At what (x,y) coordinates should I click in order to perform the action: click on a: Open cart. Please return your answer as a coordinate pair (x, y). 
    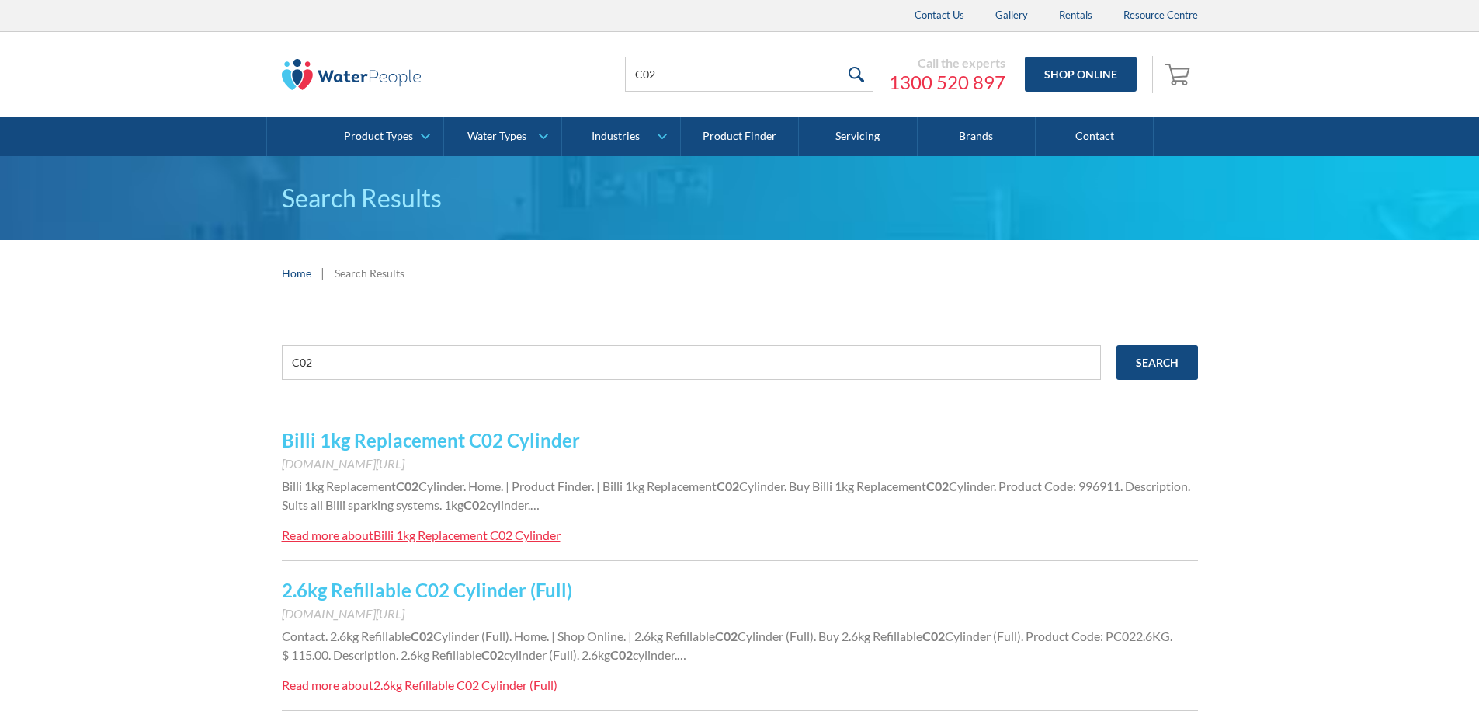
    Looking at the image, I should click on (1179, 75).